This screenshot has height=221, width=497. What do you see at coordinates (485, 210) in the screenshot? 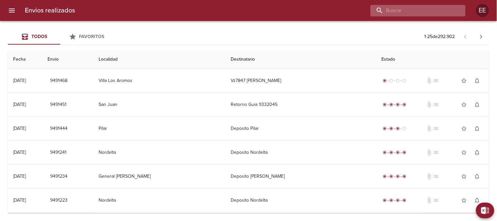
I see `button: Exportar Excel` at bounding box center [485, 210].